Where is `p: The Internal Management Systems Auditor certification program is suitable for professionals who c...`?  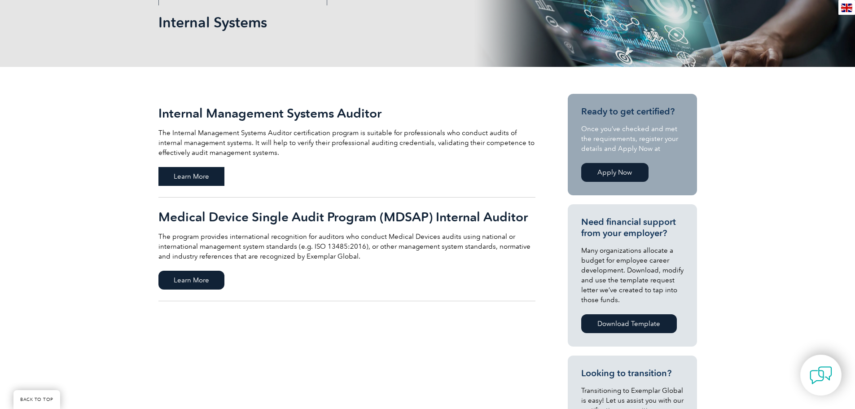
p: The Internal Management Systems Auditor certification program is suitable for professionals who c... is located at coordinates (347, 143).